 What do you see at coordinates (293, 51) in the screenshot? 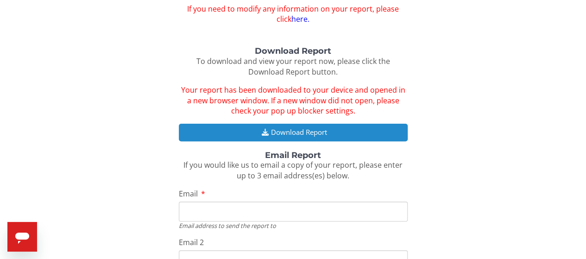
I see `strong: Download Report` at bounding box center [293, 51].